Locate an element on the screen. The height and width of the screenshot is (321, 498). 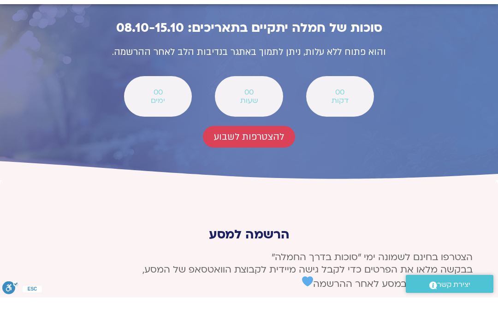
span: התחברות is located at coordinates (44, 13).